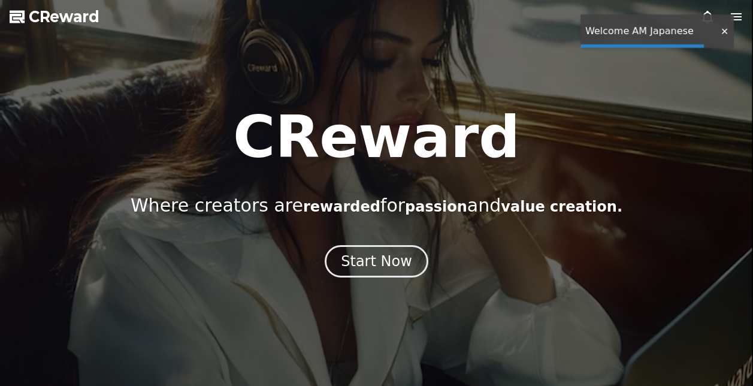  Describe the element at coordinates (376, 261) in the screenshot. I see `button: Start Now` at that location.